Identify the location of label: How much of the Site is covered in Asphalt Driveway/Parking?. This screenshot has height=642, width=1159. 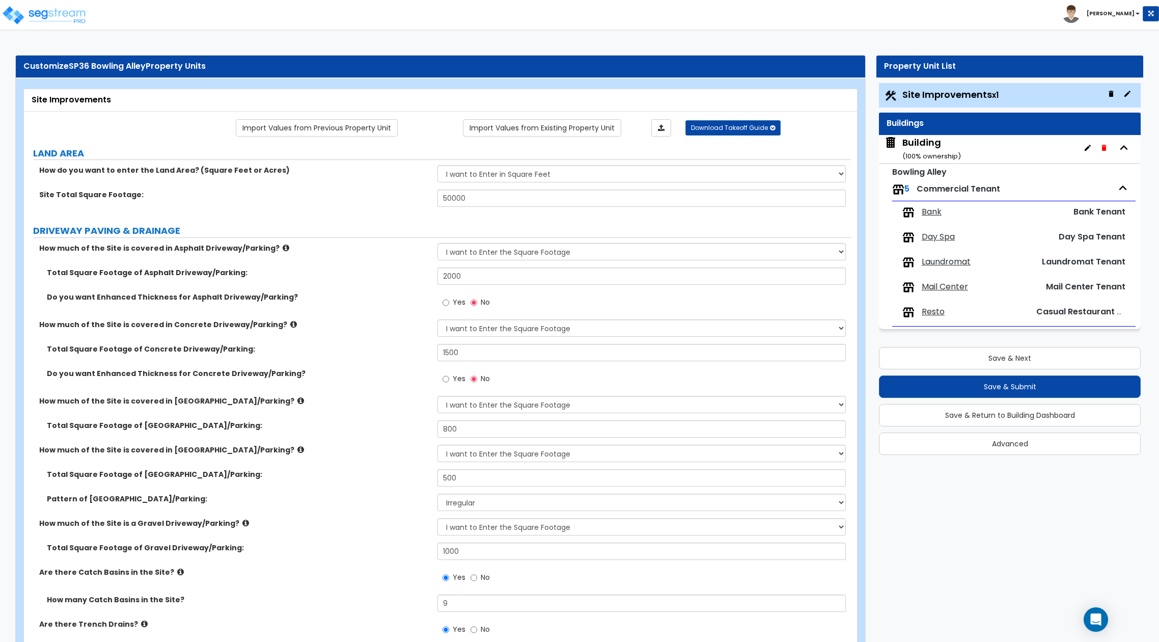
(234, 248).